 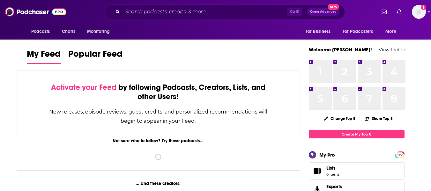 What do you see at coordinates (323, 12) in the screenshot?
I see `button: Open AdvancedNew` at bounding box center [323, 12].